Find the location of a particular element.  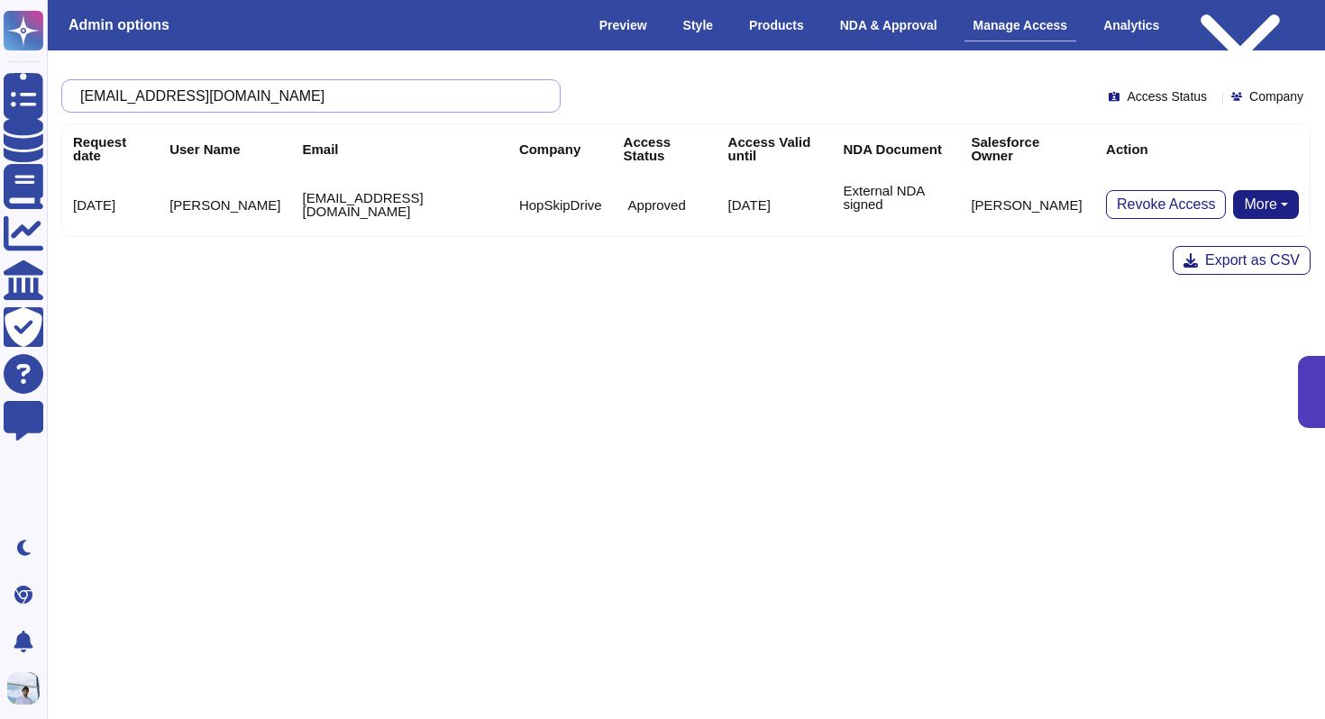

button: Export as CSV is located at coordinates (1241, 261).